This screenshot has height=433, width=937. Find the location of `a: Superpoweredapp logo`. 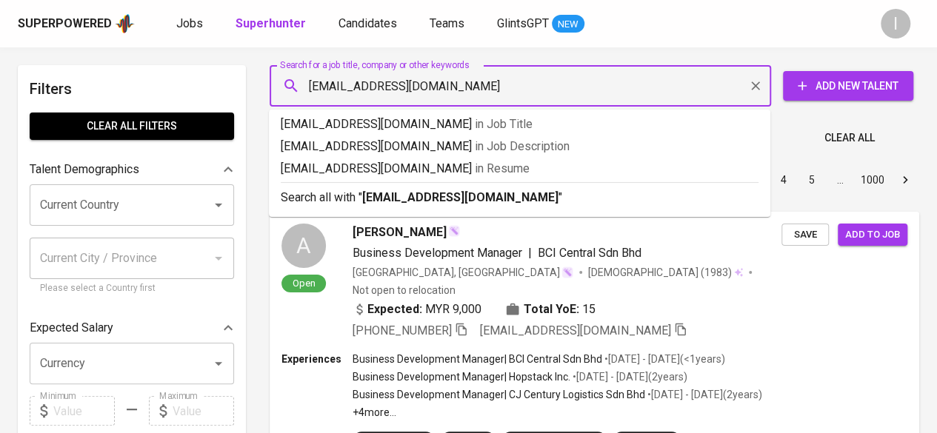

a: Superpoweredapp logo is located at coordinates (76, 24).